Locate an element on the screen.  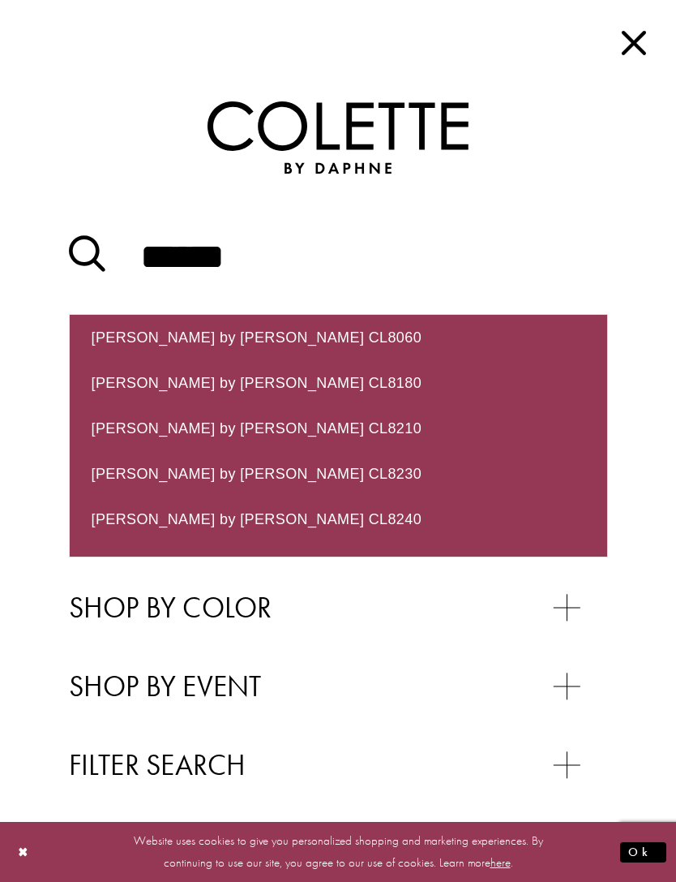
button: Close Dialog is located at coordinates (24, 852).